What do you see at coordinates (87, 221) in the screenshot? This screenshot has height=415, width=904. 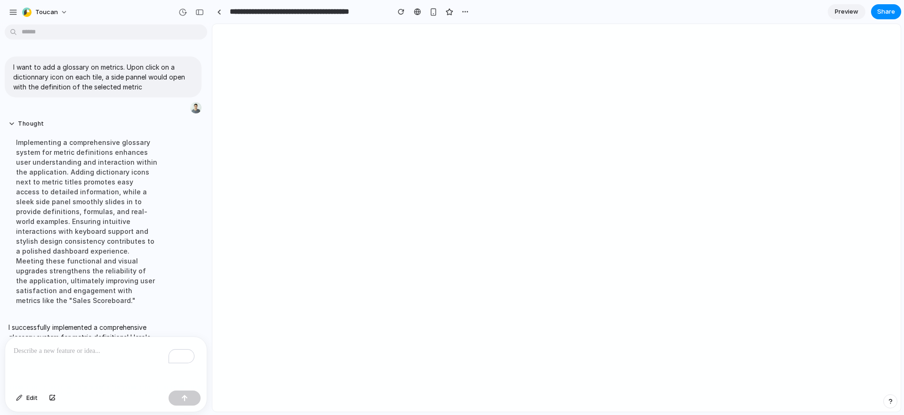 I see `div: Implementing a comprehensive glossary system for metric definitions enhances user understanding a...` at bounding box center [87, 221].